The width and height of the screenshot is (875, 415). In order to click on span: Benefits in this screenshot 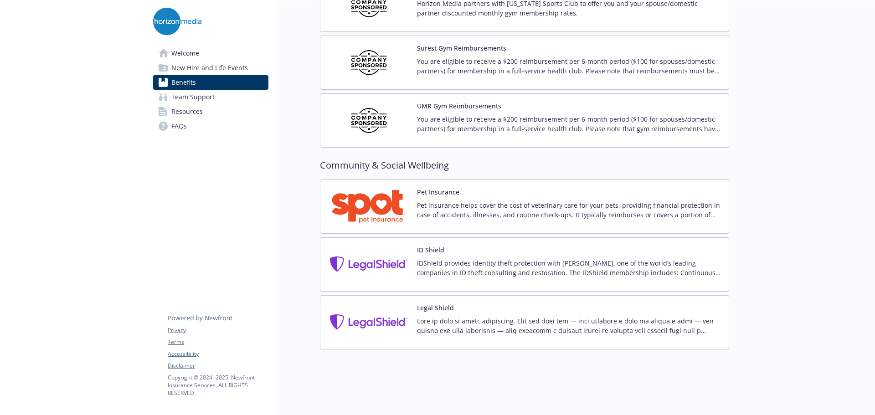, I will do `click(184, 83)`.